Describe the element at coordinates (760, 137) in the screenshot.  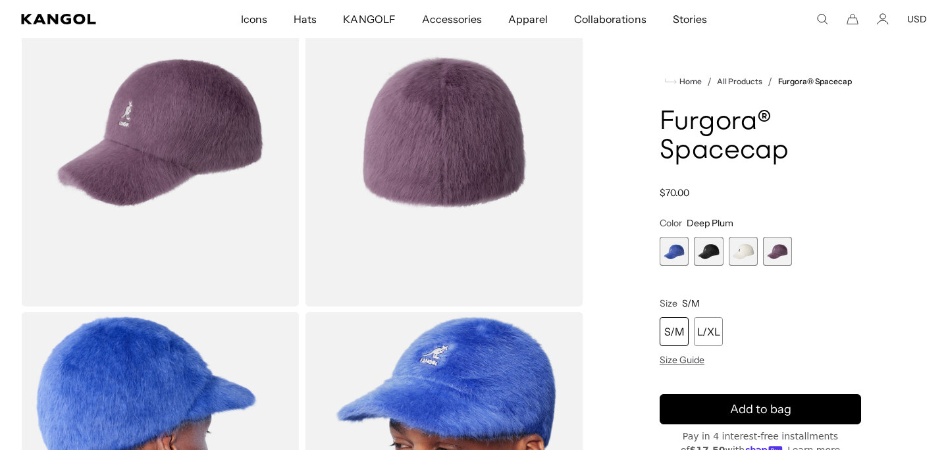
I see `h1: Furgora® Spacecap` at that location.